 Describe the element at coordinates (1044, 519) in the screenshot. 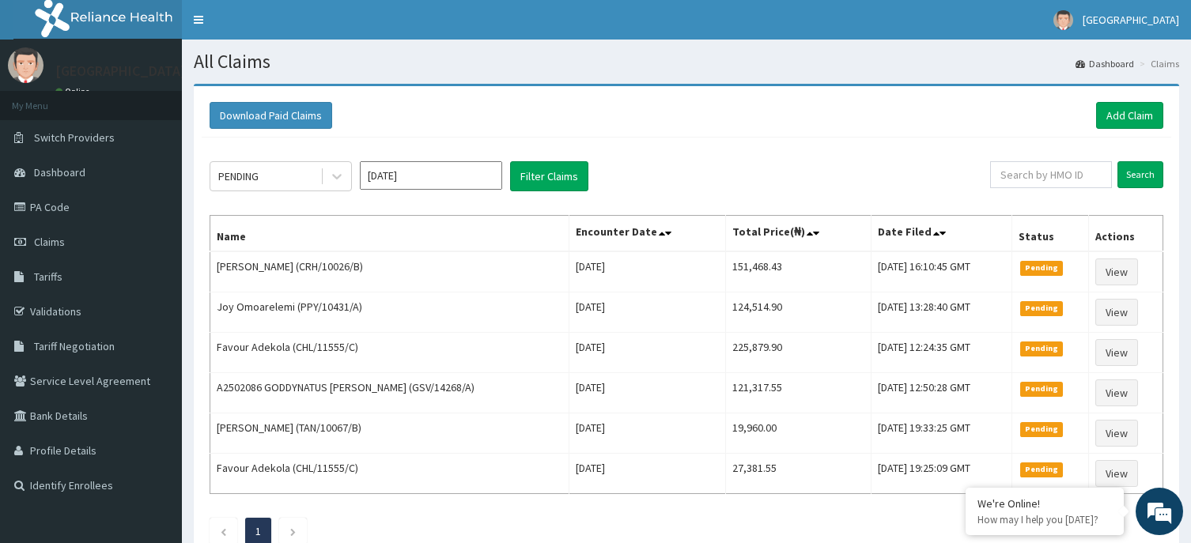

I see `p: How may I help you today?` at that location.